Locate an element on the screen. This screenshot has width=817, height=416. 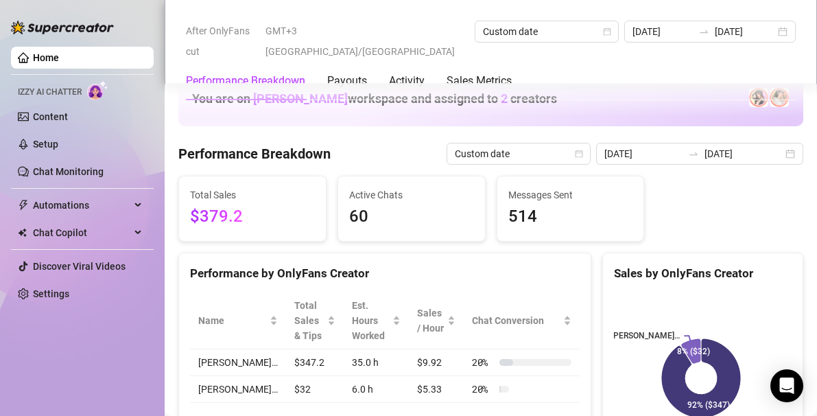
div: Performance Breakdown is located at coordinates (246, 81).